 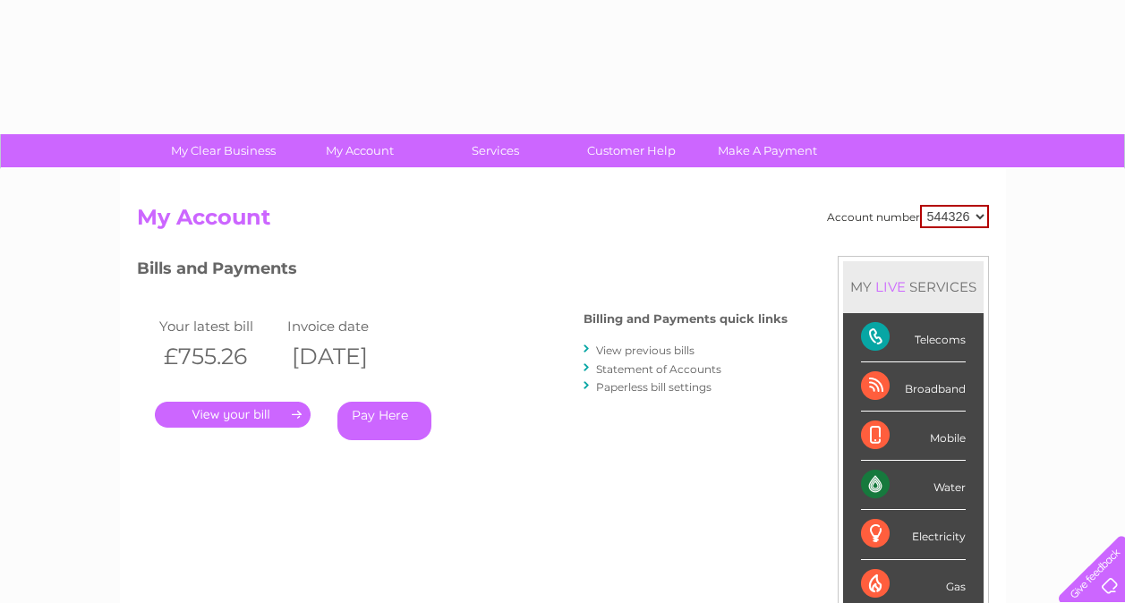 I want to click on h4: Billing and Payments quick links, so click(x=686, y=319).